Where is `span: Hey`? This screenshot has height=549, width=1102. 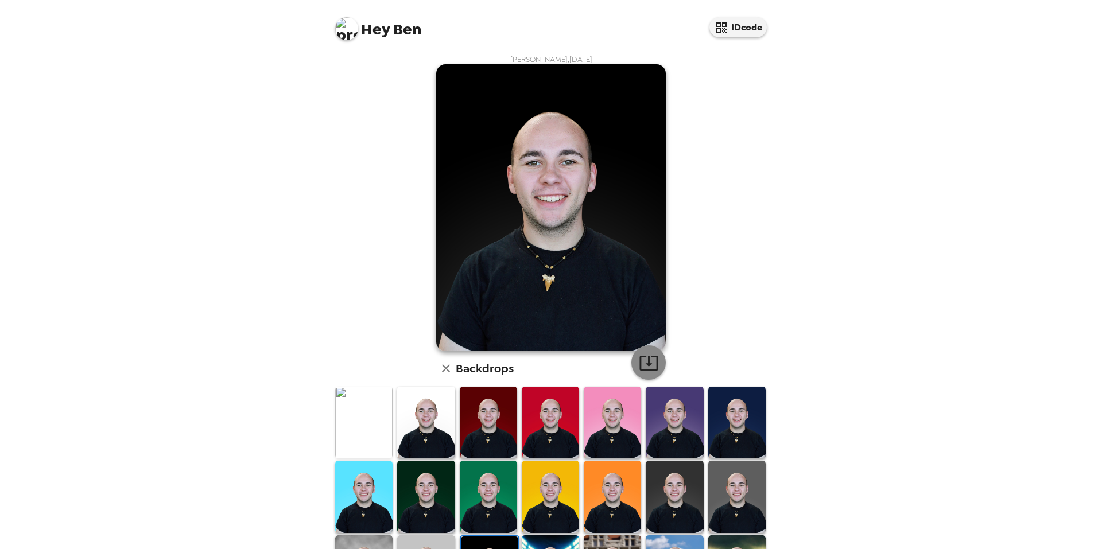 span: Hey is located at coordinates (375, 29).